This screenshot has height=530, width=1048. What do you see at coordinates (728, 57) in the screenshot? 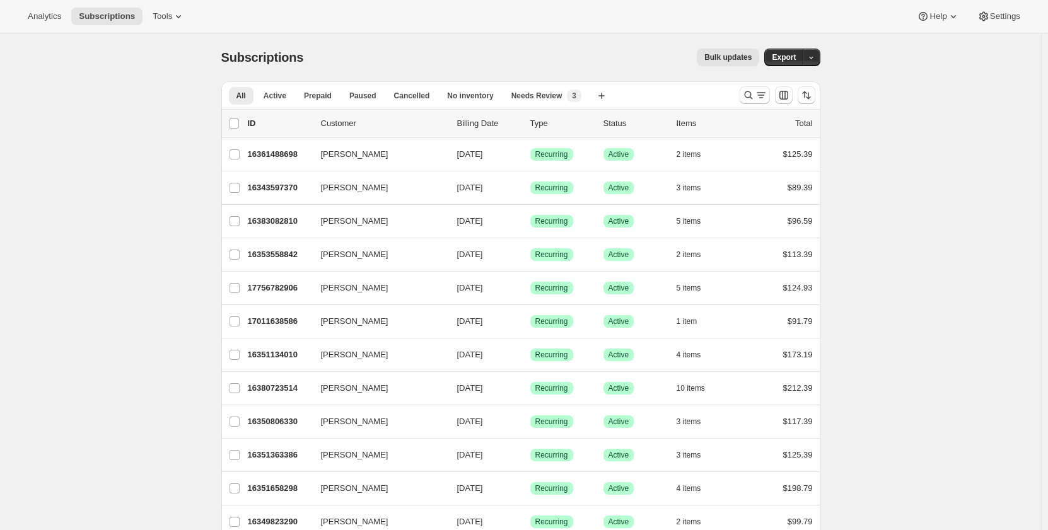
I see `span: Bulk updates` at bounding box center [728, 57].